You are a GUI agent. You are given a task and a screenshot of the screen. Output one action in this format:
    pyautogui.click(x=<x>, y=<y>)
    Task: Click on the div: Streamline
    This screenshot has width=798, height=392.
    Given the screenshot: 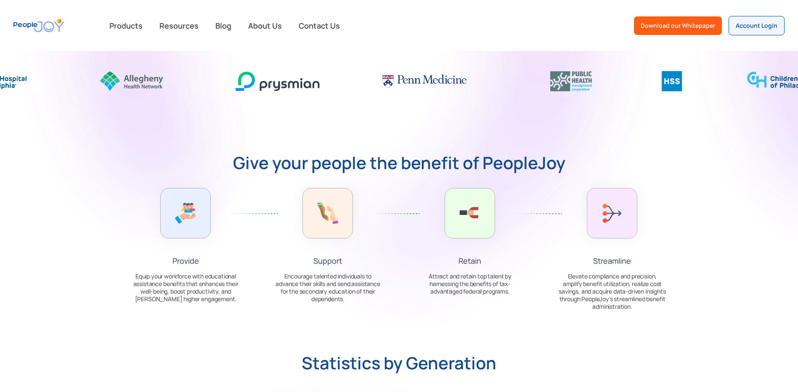 What is the action you would take?
    pyautogui.click(x=612, y=255)
    